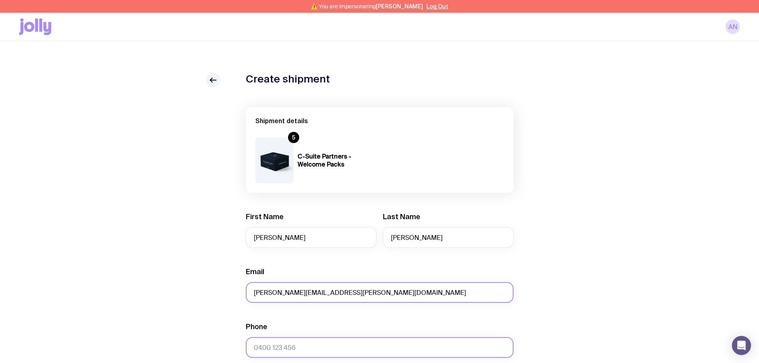 The width and height of the screenshot is (759, 363). I want to click on input: Last Name, so click(448, 237).